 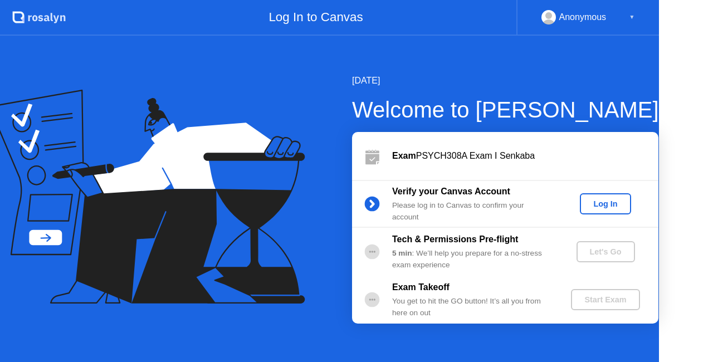 What do you see at coordinates (472, 307) in the screenshot?
I see `div: You get to hit the GO button! It’s all you from here on out` at bounding box center [472, 307].